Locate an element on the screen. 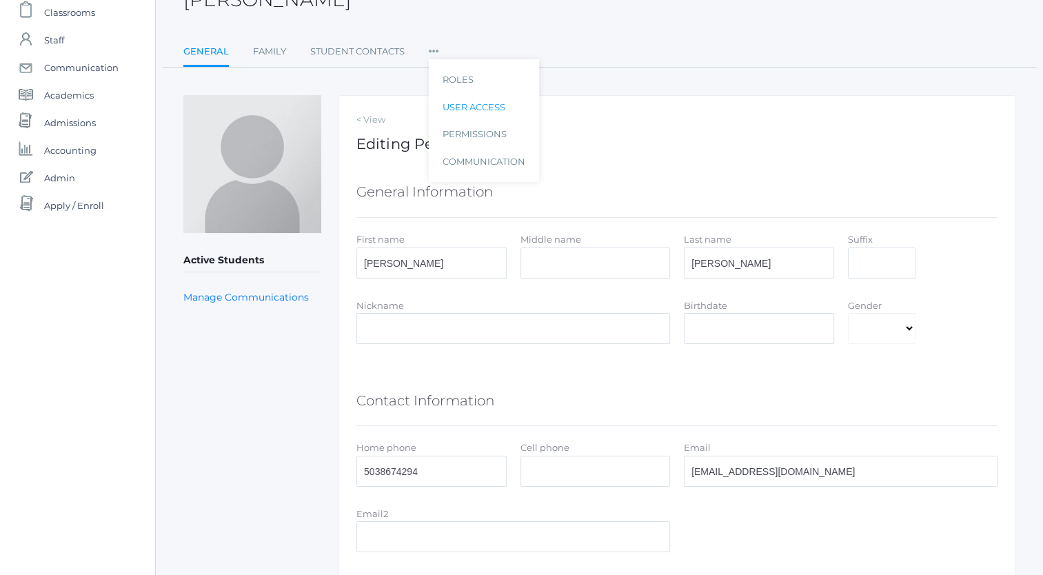 This screenshot has width=1043, height=575. label: First name is located at coordinates (381, 239).